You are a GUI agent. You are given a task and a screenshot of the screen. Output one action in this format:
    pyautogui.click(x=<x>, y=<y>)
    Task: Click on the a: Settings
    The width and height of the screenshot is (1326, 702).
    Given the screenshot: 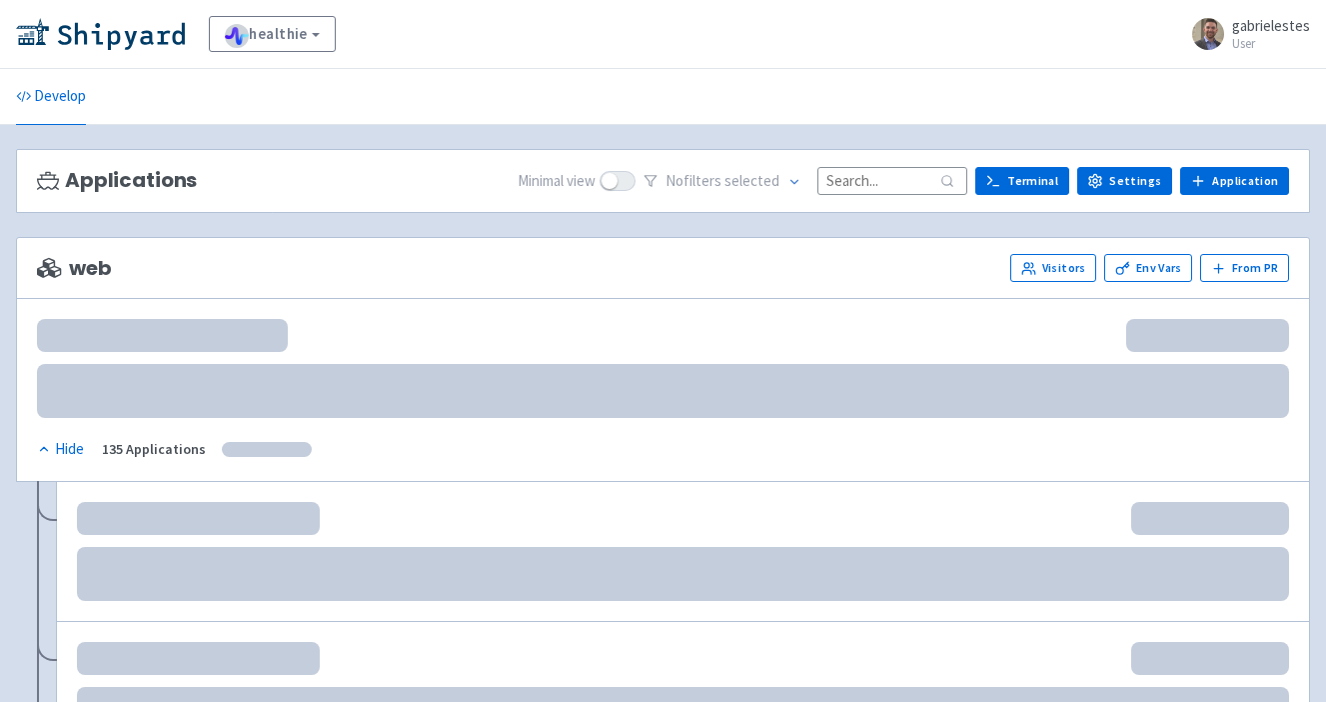 What is the action you would take?
    pyautogui.click(x=1124, y=181)
    